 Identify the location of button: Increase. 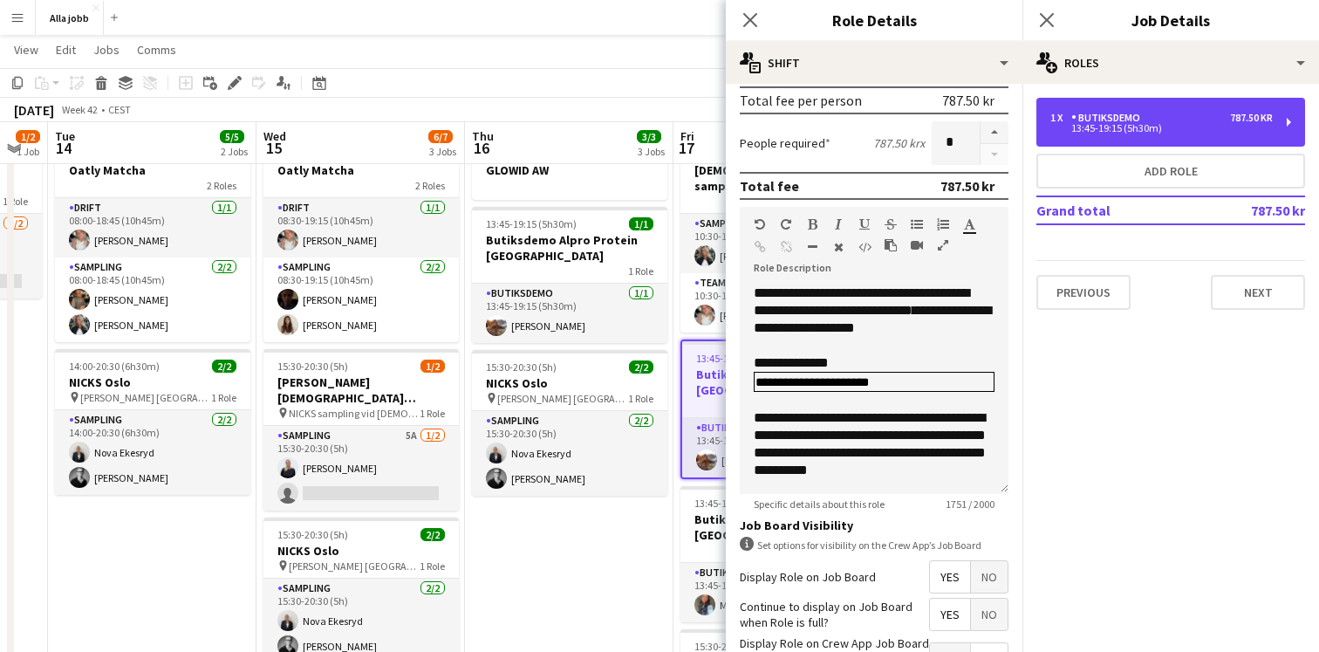
(995, 133).